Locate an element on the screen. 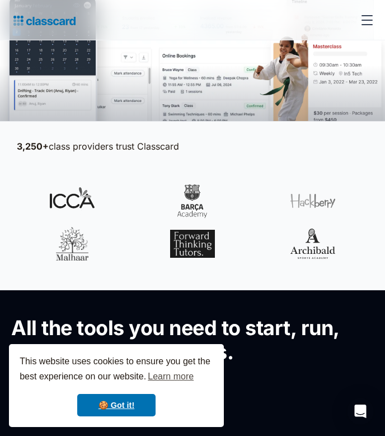 The width and height of the screenshot is (385, 436). div: cookieconsent is located at coordinates (116, 385).